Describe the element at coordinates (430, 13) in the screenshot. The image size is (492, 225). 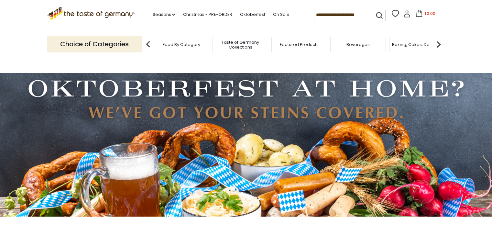
I see `span: $0.00` at that location.